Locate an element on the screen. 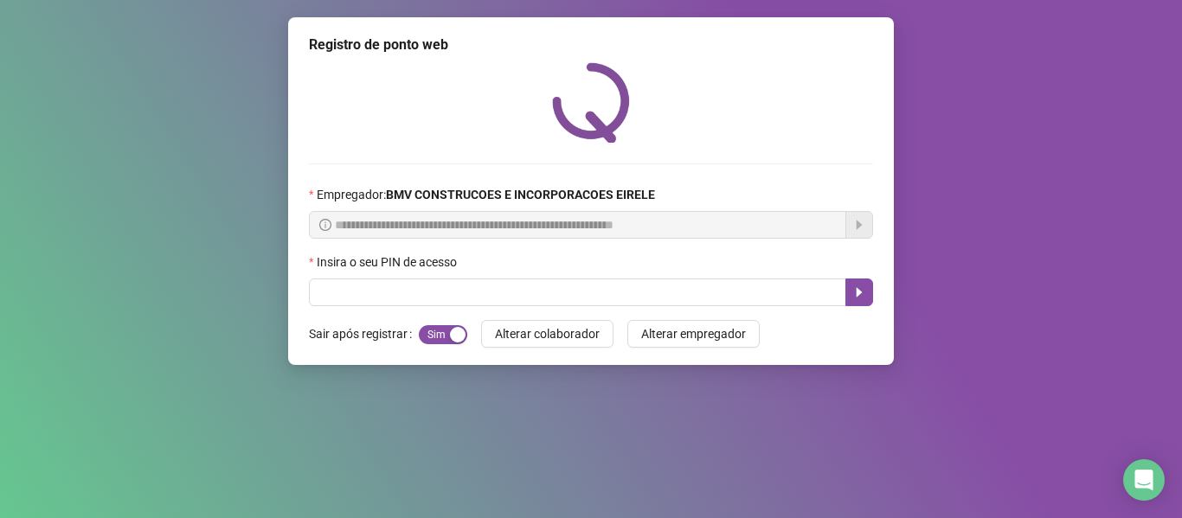  label: Insira o seu PIN de acesso is located at coordinates (388, 262).